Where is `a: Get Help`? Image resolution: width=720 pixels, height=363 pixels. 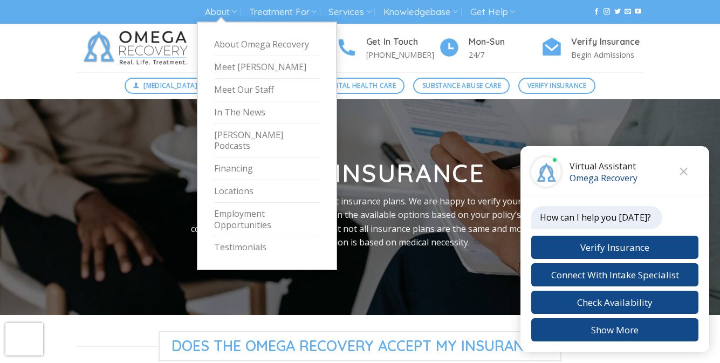
a: Get Help is located at coordinates (493, 12).